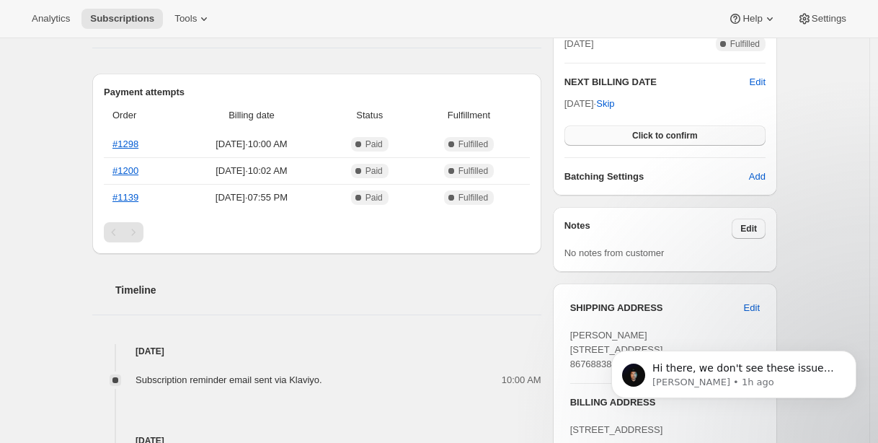 The height and width of the screenshot is (443, 878). I want to click on h3: BILLING ADDRESS, so click(665, 402).